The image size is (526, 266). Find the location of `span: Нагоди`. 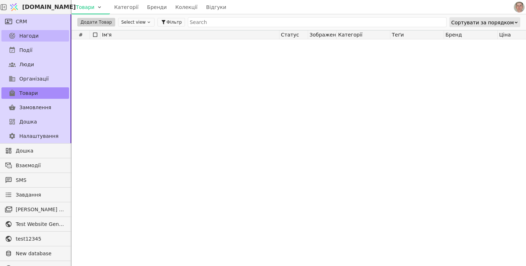

span: Нагоди is located at coordinates (29, 36).